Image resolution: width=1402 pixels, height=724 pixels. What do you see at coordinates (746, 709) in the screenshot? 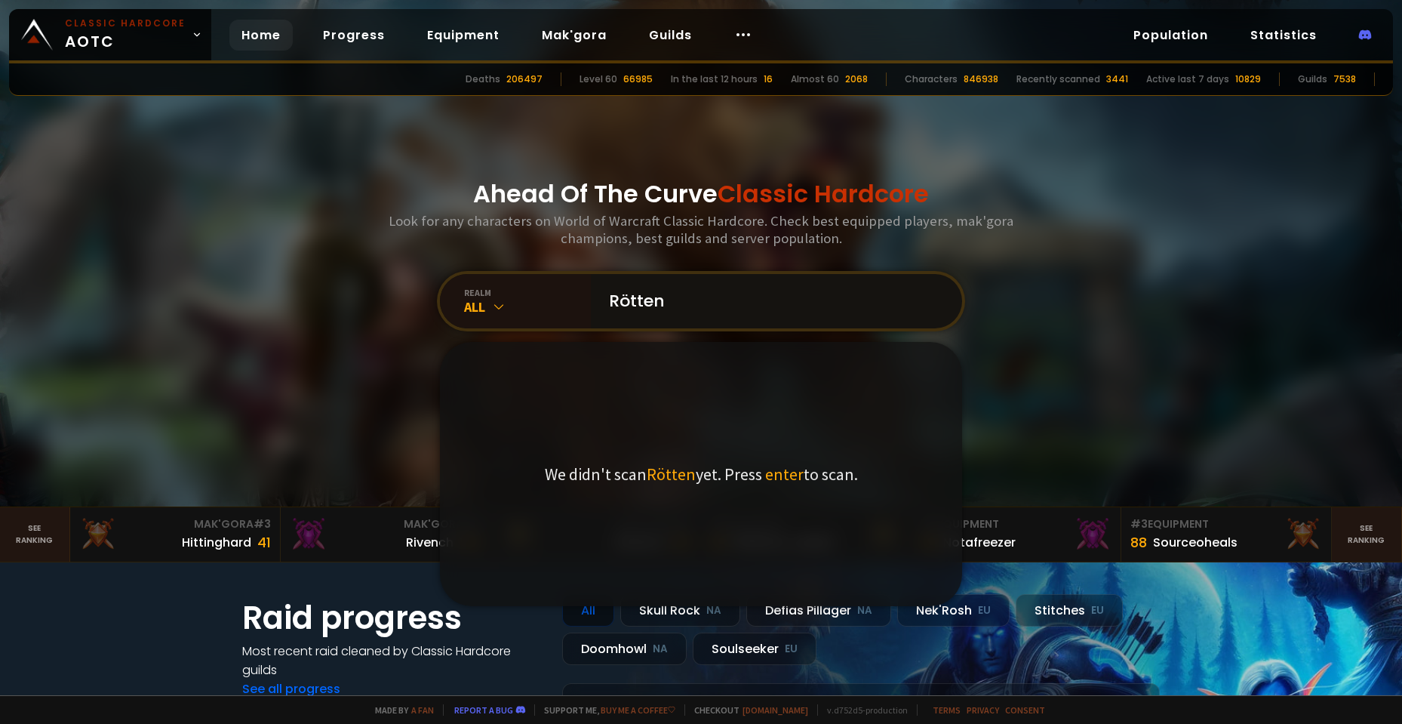
I see `span: Checkout` at bounding box center [746, 709].